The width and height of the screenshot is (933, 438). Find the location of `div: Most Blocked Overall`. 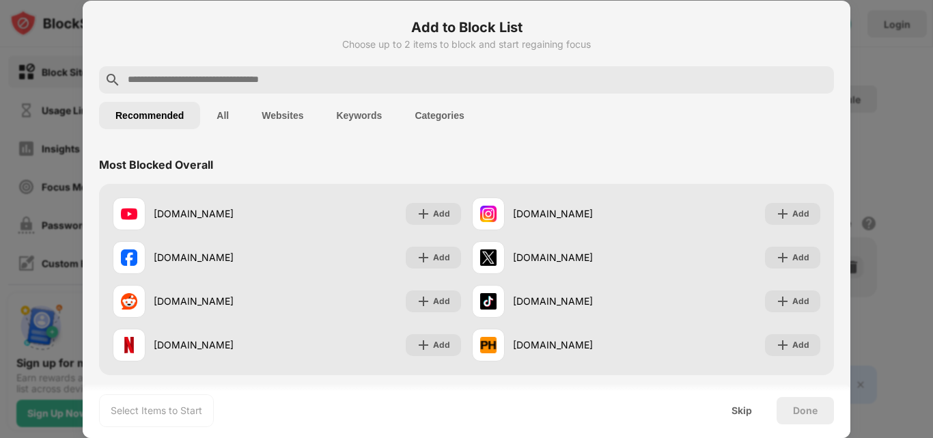

div: Most Blocked Overall is located at coordinates (156, 165).